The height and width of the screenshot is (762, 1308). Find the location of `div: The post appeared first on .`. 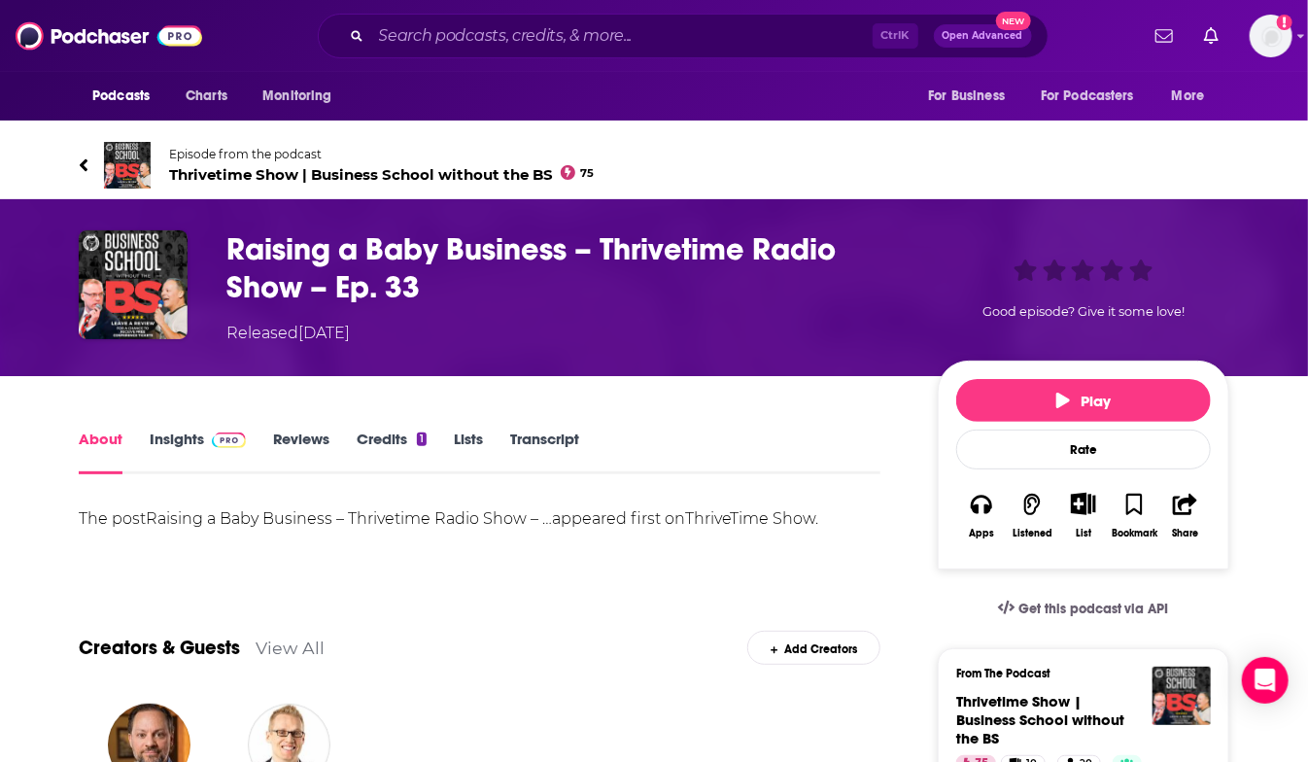

div: The post appeared first on . is located at coordinates (479, 519).